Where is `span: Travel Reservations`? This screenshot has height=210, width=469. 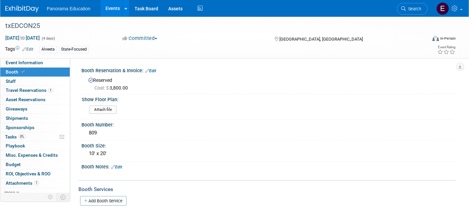
span: Travel Reservations is located at coordinates (29, 90).